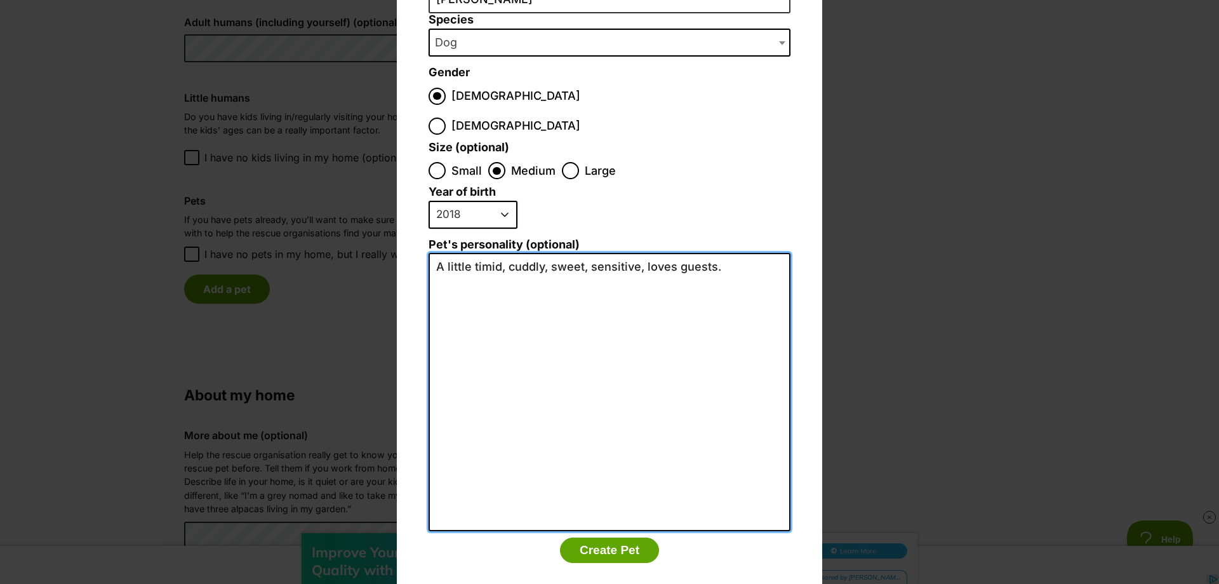  What do you see at coordinates (449, 72) in the screenshot?
I see `label: Gender` at bounding box center [449, 72].